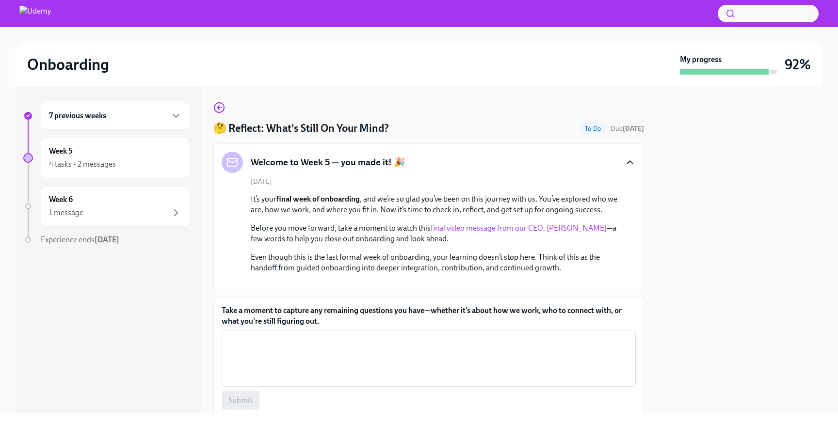 This screenshot has height=423, width=838. I want to click on h3: 92%, so click(798, 65).